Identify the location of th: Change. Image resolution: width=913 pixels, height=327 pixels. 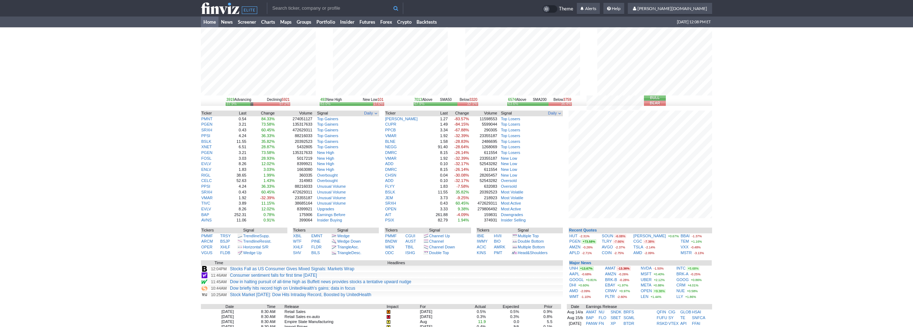
(458, 113).